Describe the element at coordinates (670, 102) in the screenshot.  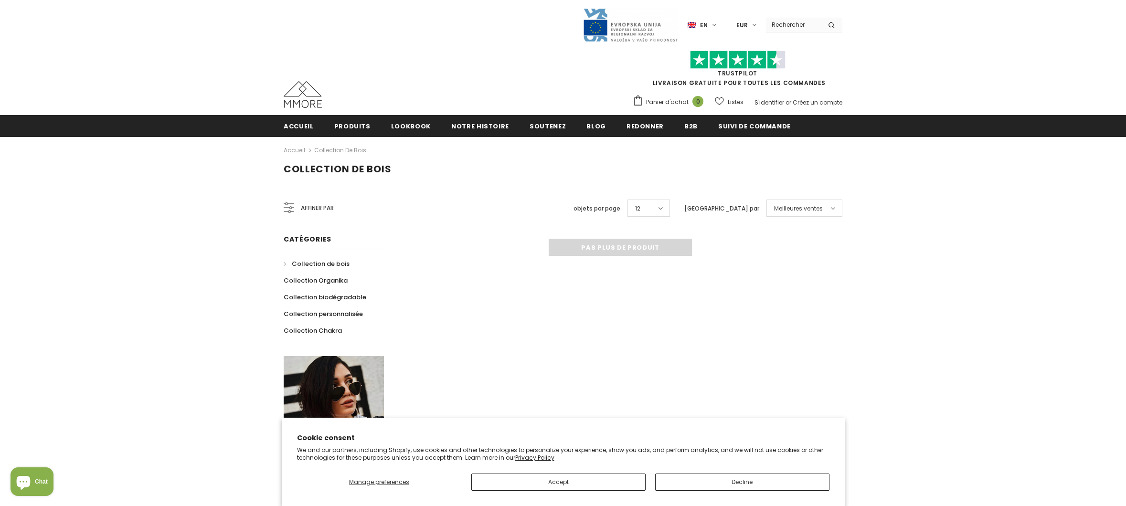
I see `a: Panier d'achat 0` at that location.